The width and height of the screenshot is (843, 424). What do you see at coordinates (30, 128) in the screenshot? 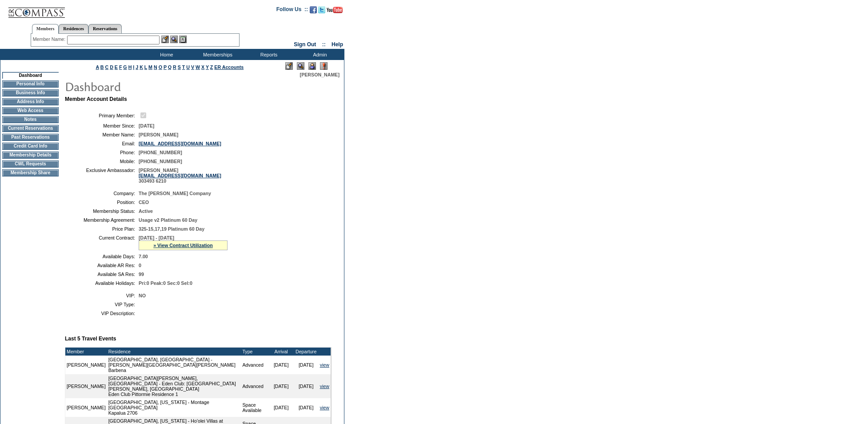
I see `td: Current Reservations` at bounding box center [30, 128].